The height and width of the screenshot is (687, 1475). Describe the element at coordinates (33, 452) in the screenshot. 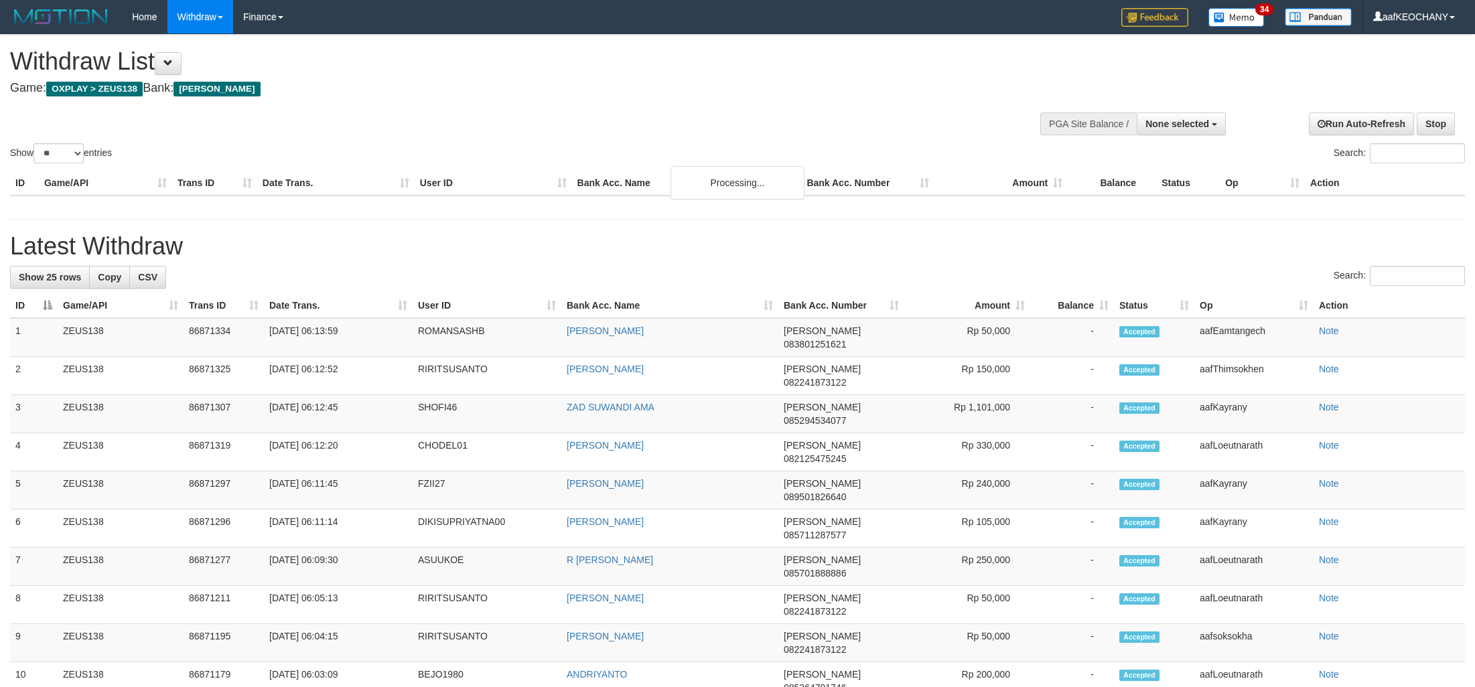

I see `td: 4` at that location.